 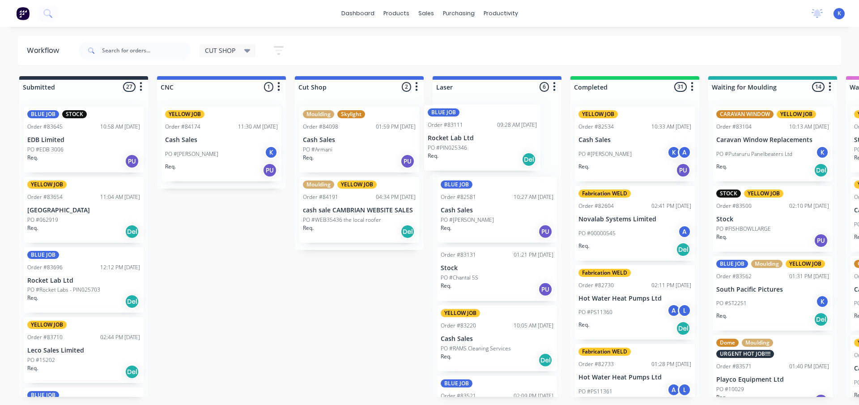 What do you see at coordinates (840, 13) in the screenshot?
I see `span: K` at bounding box center [840, 13].